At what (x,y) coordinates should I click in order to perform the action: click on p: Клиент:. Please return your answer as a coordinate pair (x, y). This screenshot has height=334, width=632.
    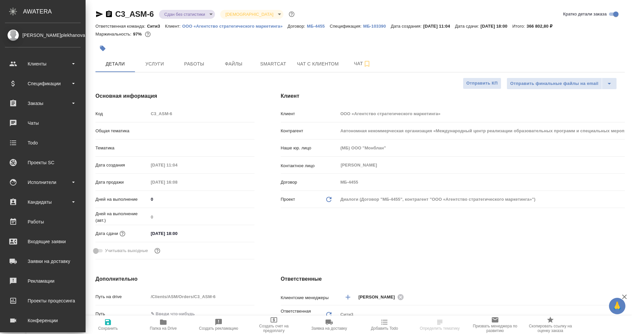
    Looking at the image, I should click on (173, 26).